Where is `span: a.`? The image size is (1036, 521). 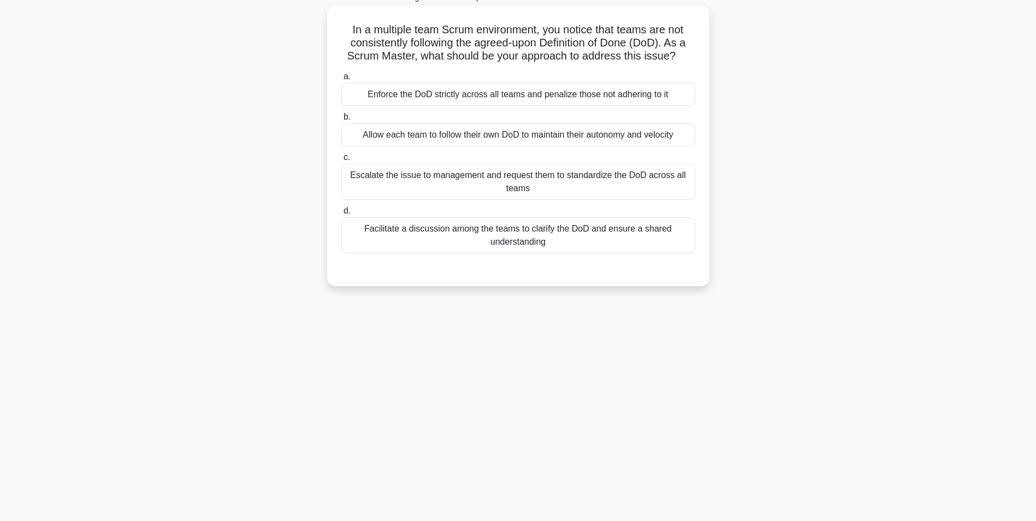
span: a. is located at coordinates (347, 76).